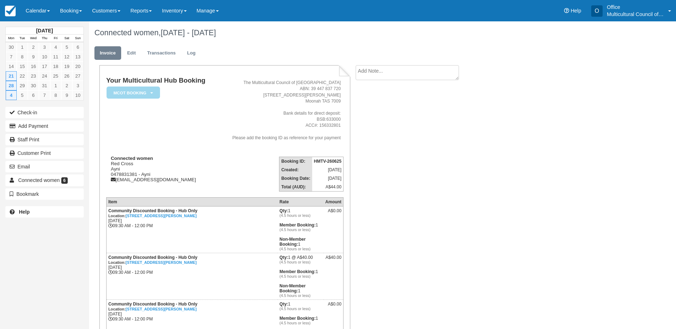 The image size is (676, 329). What do you see at coordinates (56, 57) in the screenshot?
I see `a: 11` at bounding box center [56, 57].